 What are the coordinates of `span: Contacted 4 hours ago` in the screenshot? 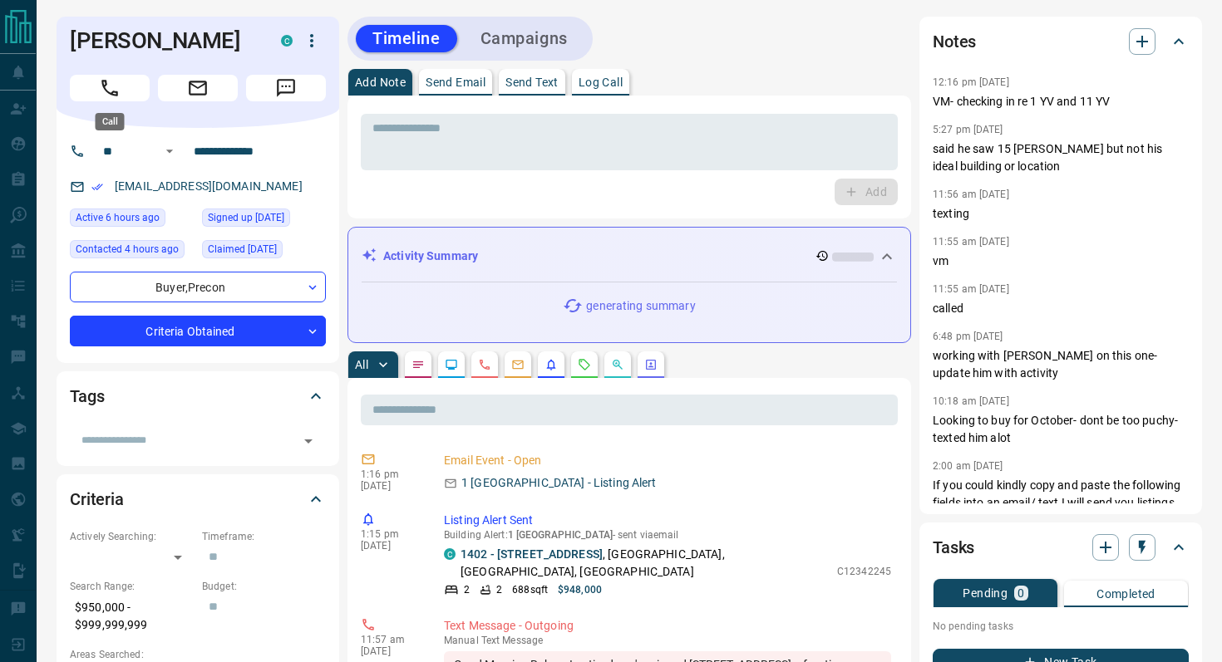 It's located at (127, 249).